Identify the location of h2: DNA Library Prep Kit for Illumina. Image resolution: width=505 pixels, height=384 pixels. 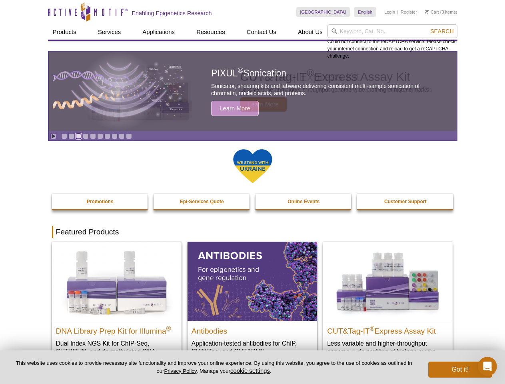
(117, 329).